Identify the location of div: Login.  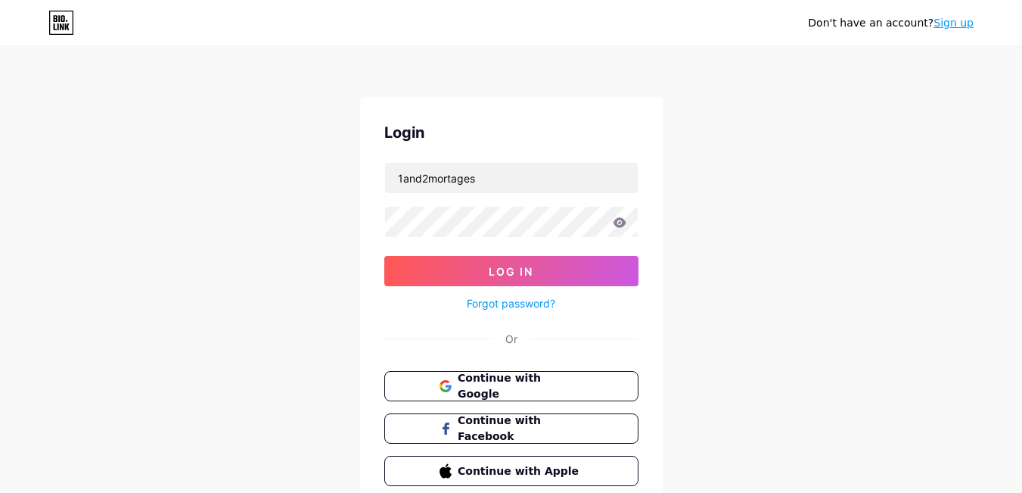
(512, 132).